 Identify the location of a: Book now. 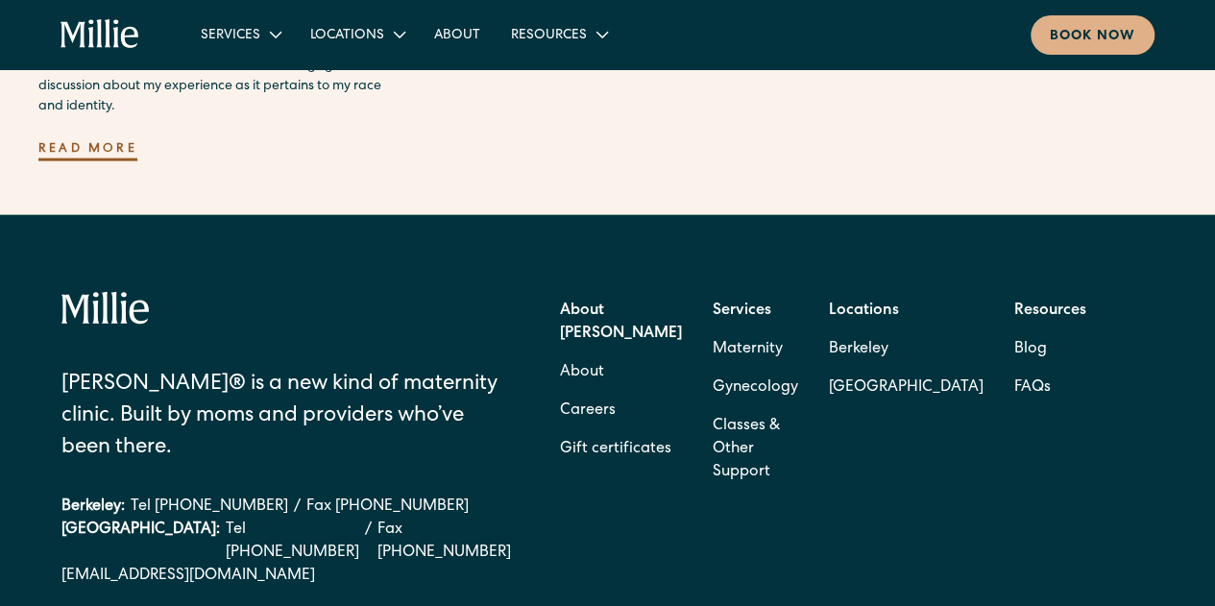
(1092, 35).